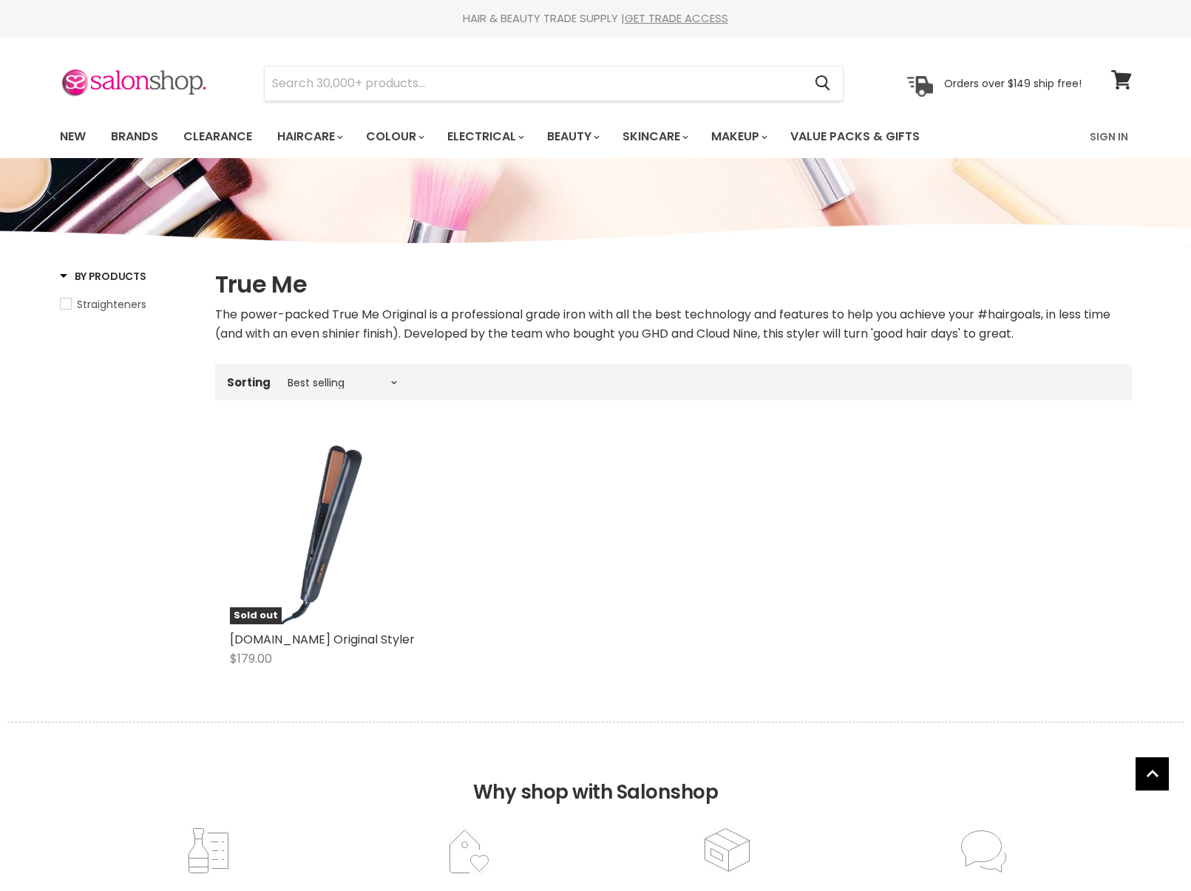  I want to click on label: Sorting, so click(248, 382).